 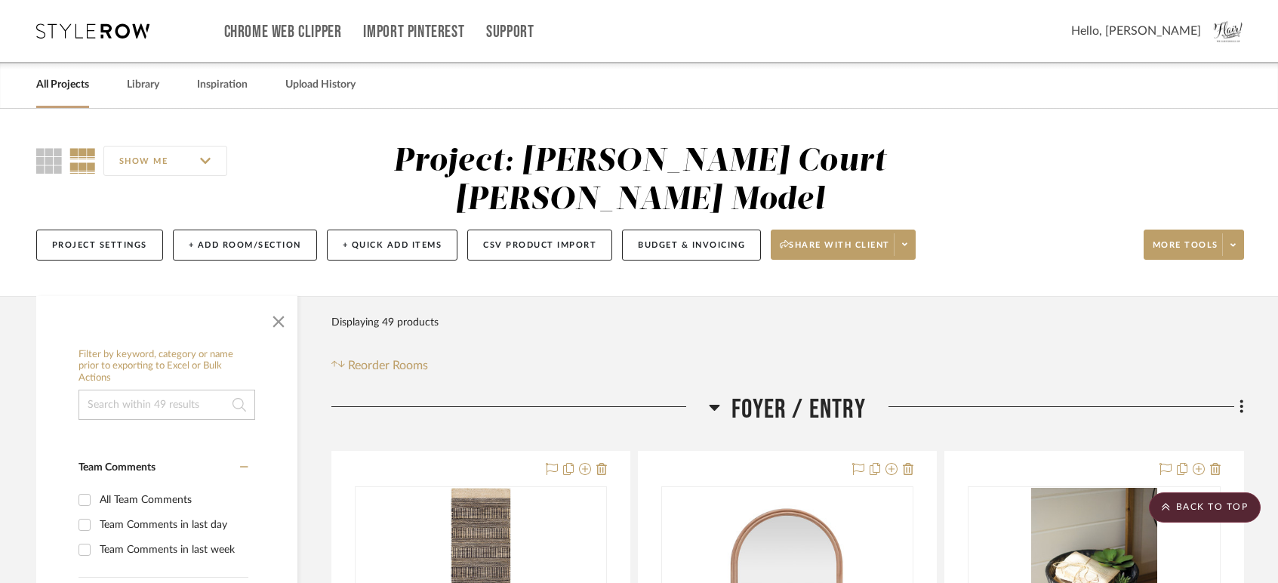 I want to click on button: Share with client, so click(x=844, y=245).